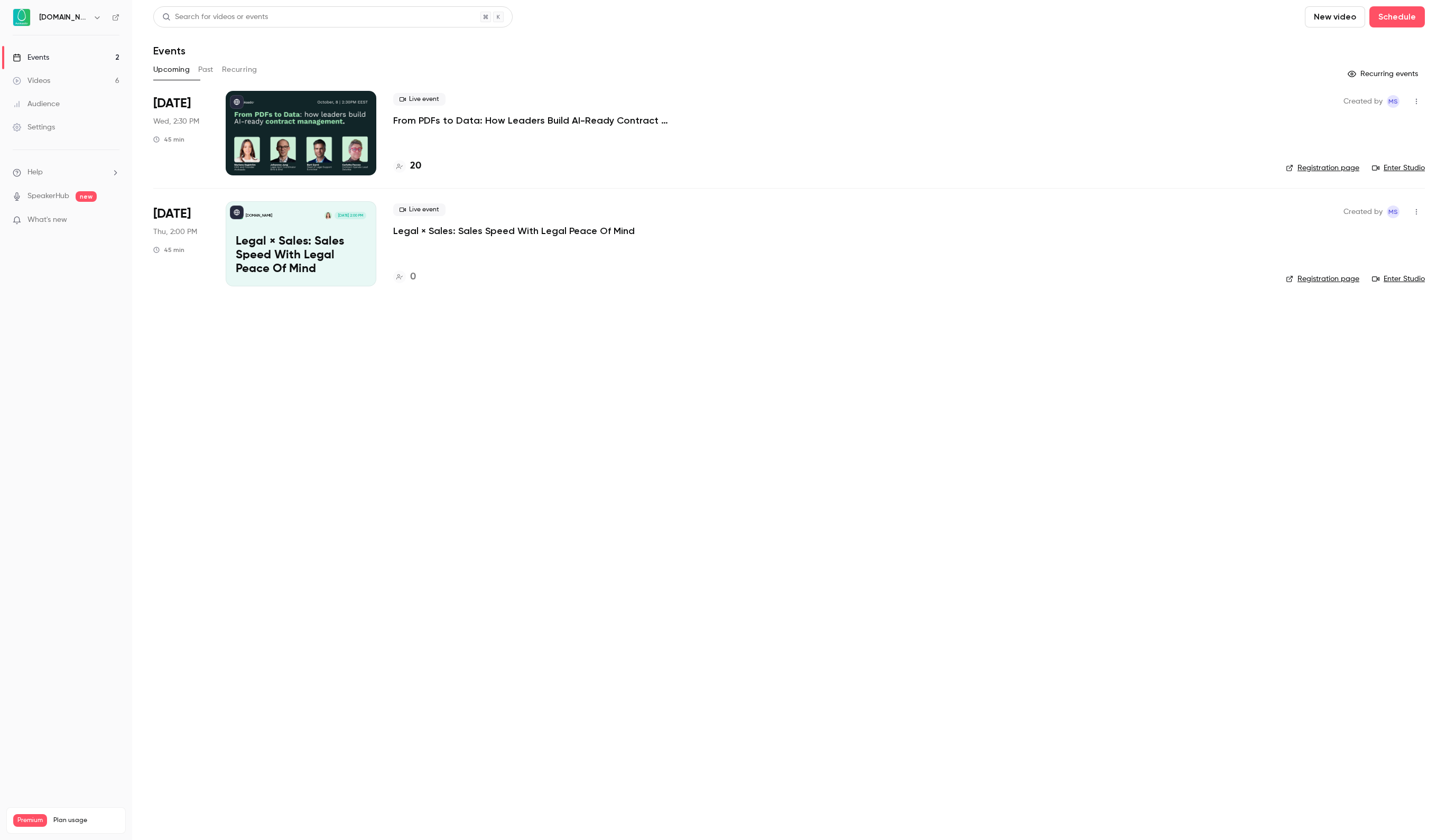  I want to click on a: Legal × Sales: Sales Speed With Legal Peace Of Mind, so click(514, 231).